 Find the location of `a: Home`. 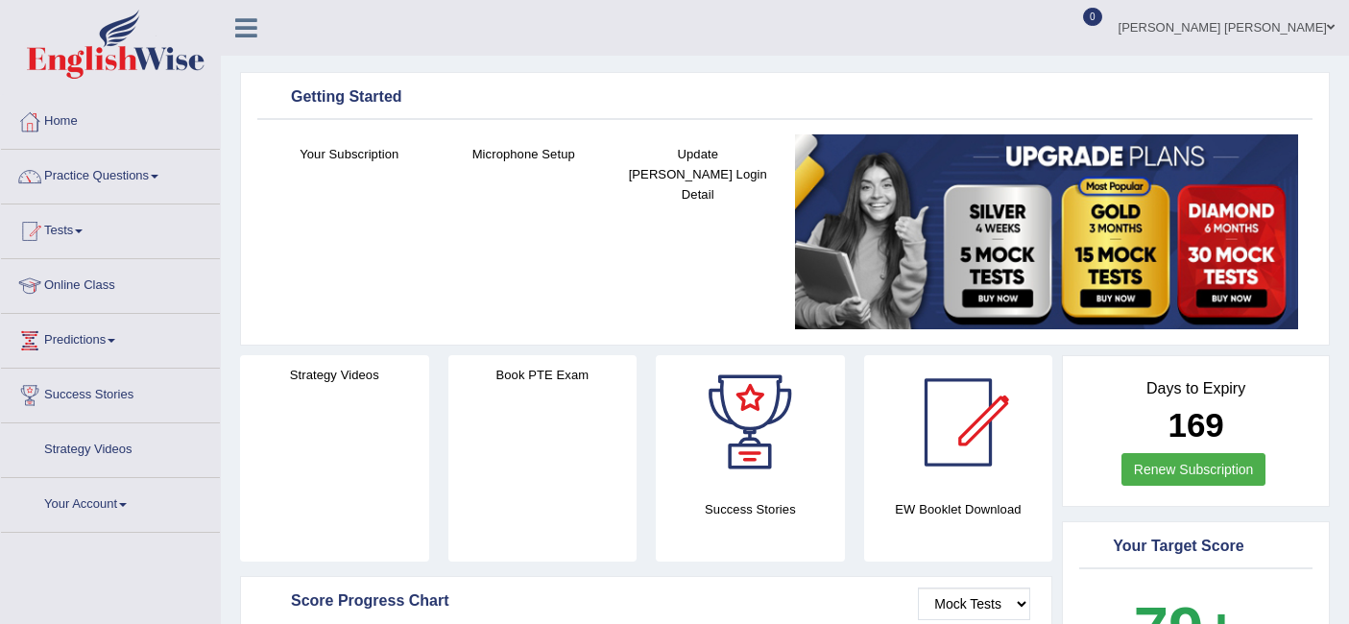

a: Home is located at coordinates (110, 119).